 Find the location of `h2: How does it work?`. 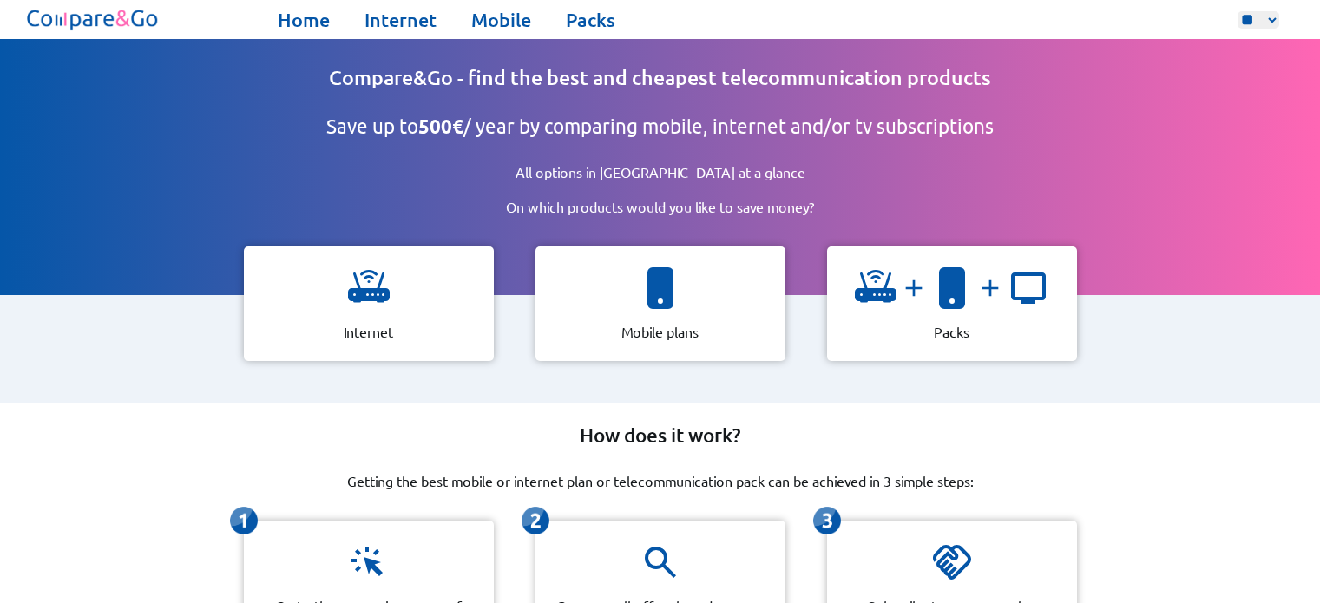

h2: How does it work? is located at coordinates (660, 436).